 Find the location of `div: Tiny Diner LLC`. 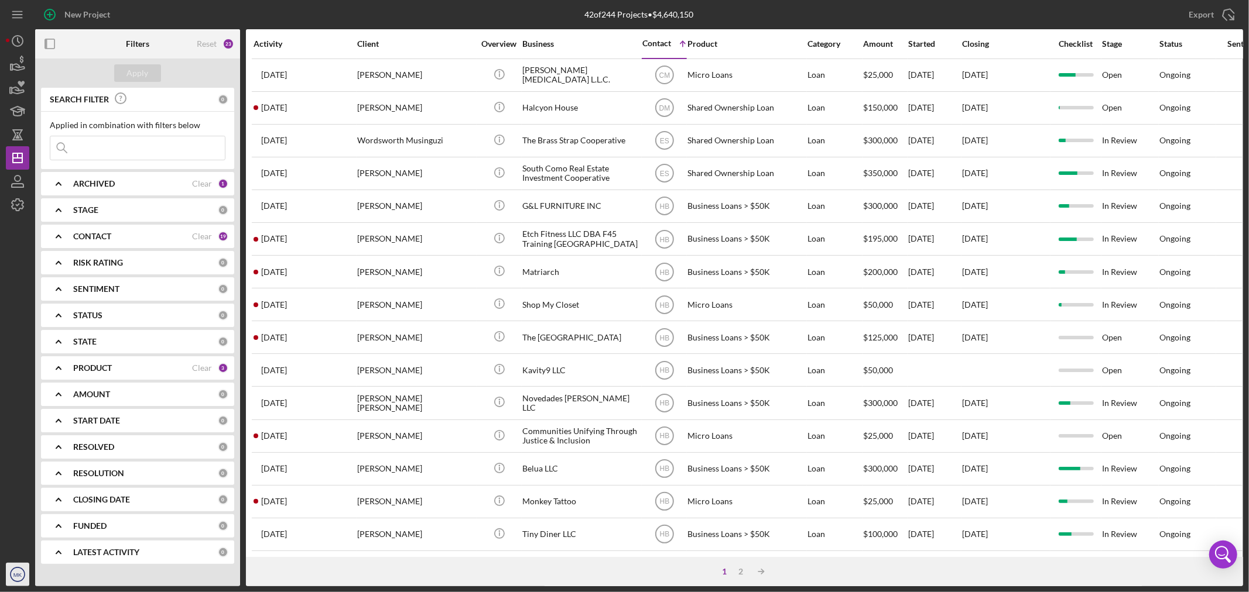

div: Tiny Diner LLC is located at coordinates (581, 534).